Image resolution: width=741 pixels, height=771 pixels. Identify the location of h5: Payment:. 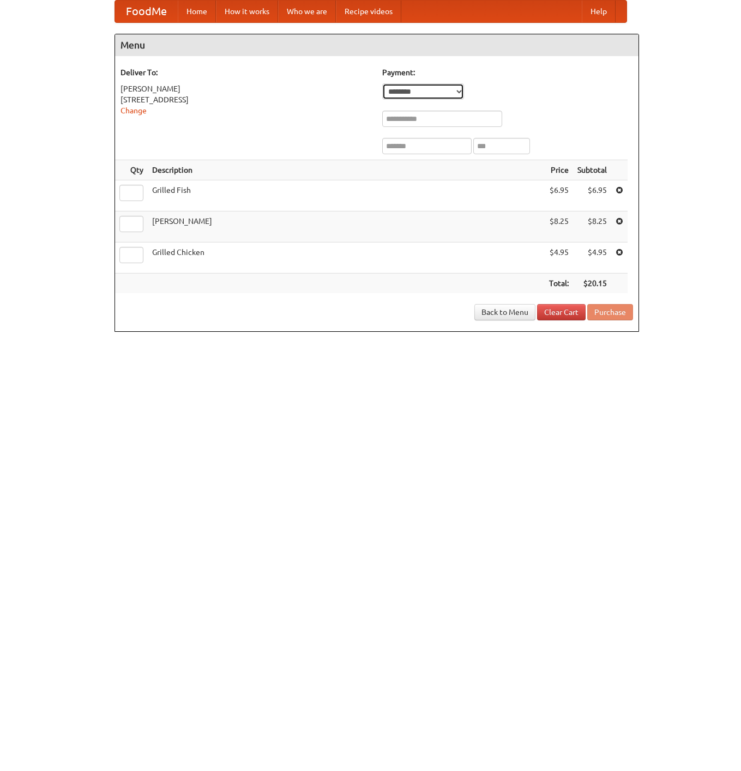
(507, 72).